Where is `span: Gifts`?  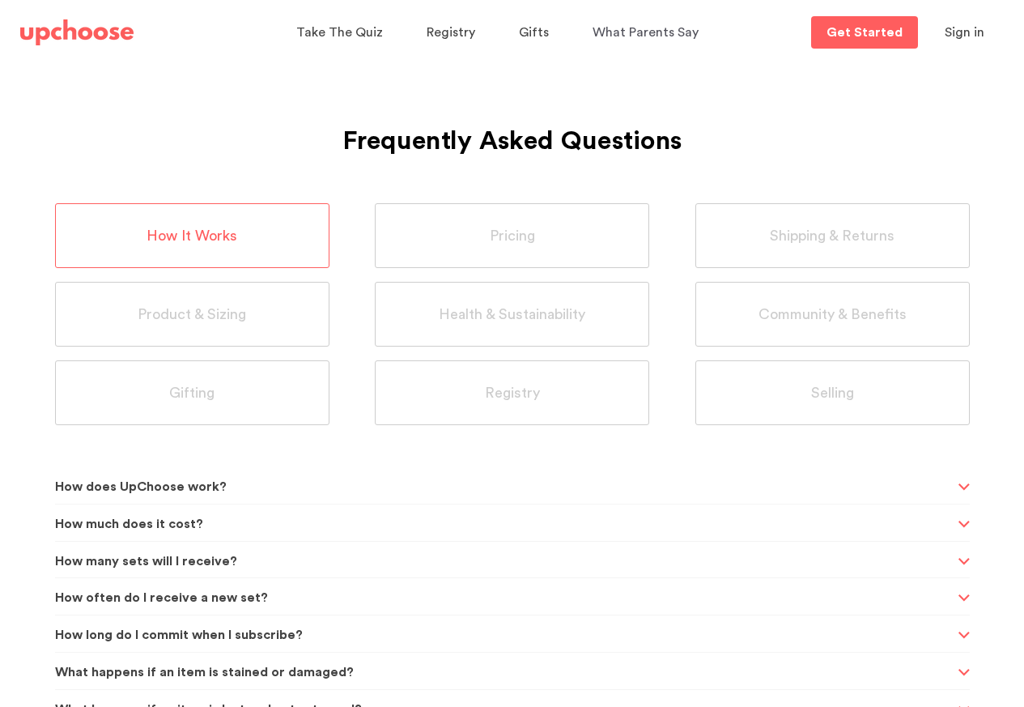
span: Gifts is located at coordinates (533, 32).